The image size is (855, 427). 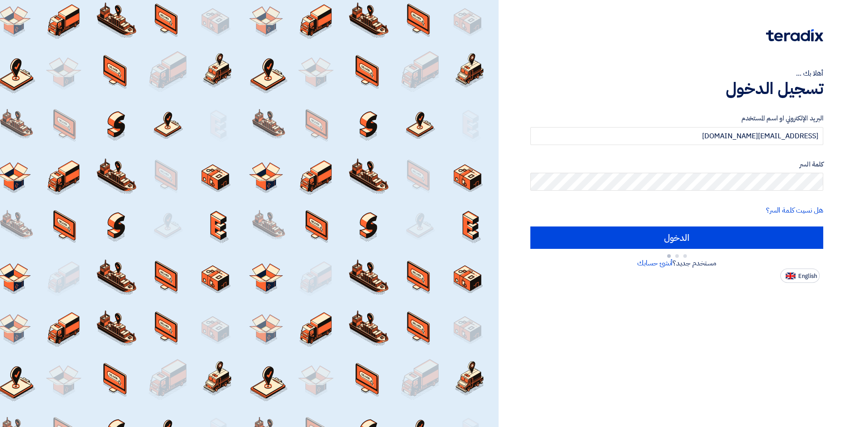 I want to click on div: مستخدم جديد؟, so click(x=677, y=263).